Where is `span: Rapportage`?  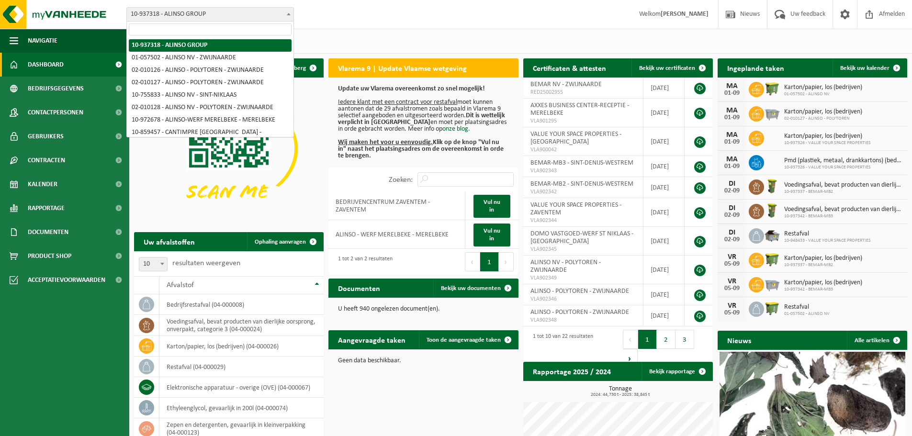
span: Rapportage is located at coordinates (46, 208).